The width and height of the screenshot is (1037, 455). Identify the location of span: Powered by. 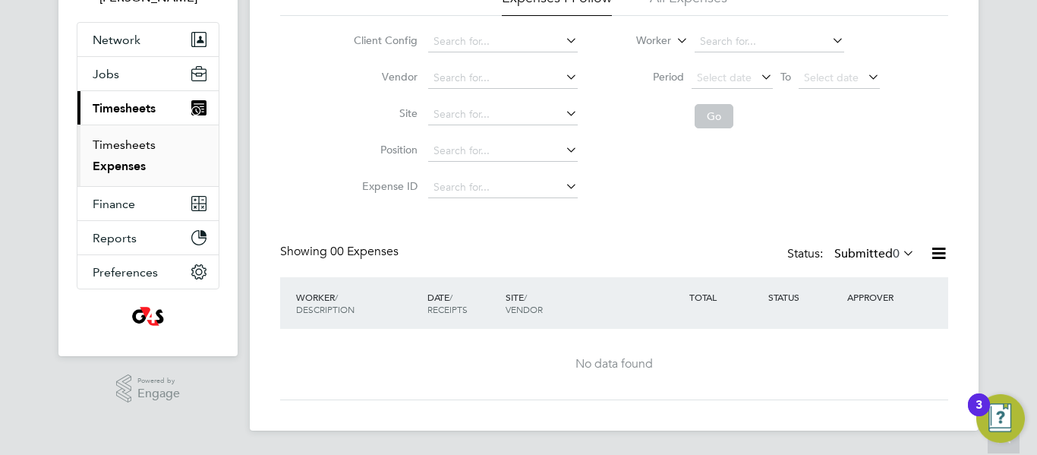
(159, 380).